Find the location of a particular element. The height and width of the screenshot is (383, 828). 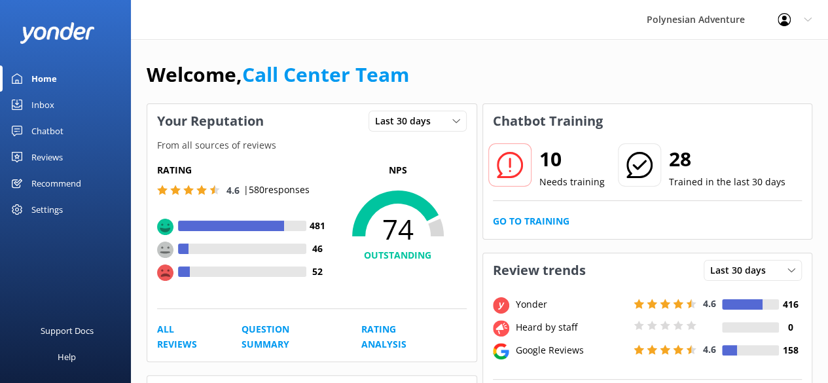

h3: Your Reputation is located at coordinates (210, 121).